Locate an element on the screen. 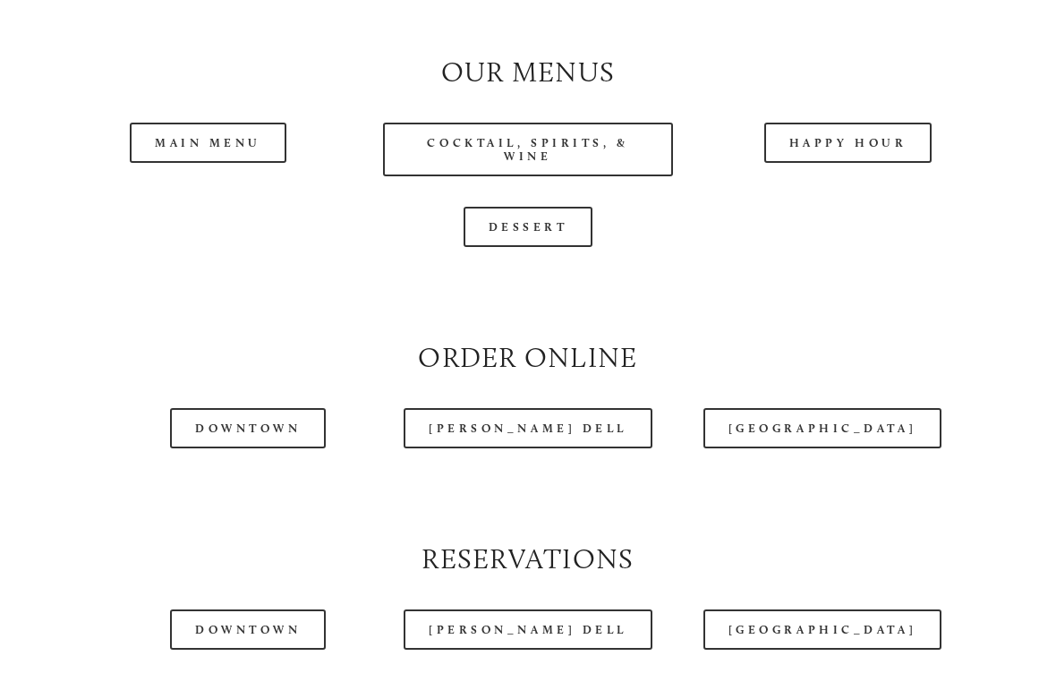 The width and height of the screenshot is (1056, 673). a: Cocktail, Spirits, & Wine is located at coordinates (527, 149).